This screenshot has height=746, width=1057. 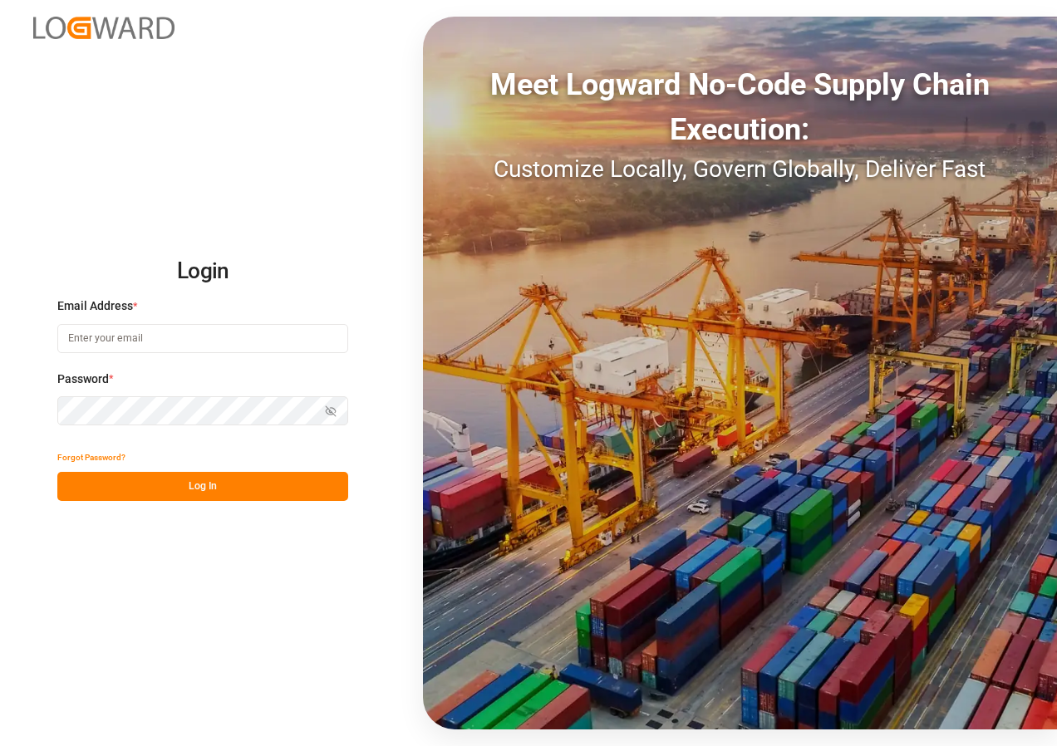 What do you see at coordinates (203, 272) in the screenshot?
I see `h2: Login` at bounding box center [203, 272].